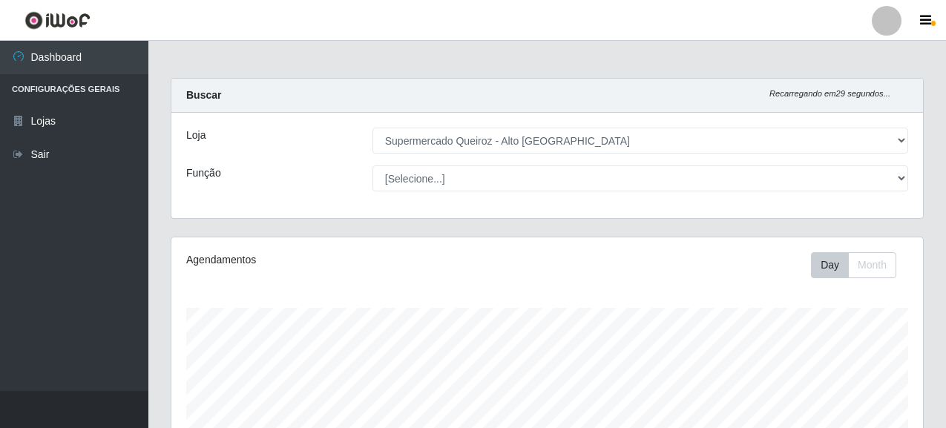  I want to click on button: Month, so click(871, 265).